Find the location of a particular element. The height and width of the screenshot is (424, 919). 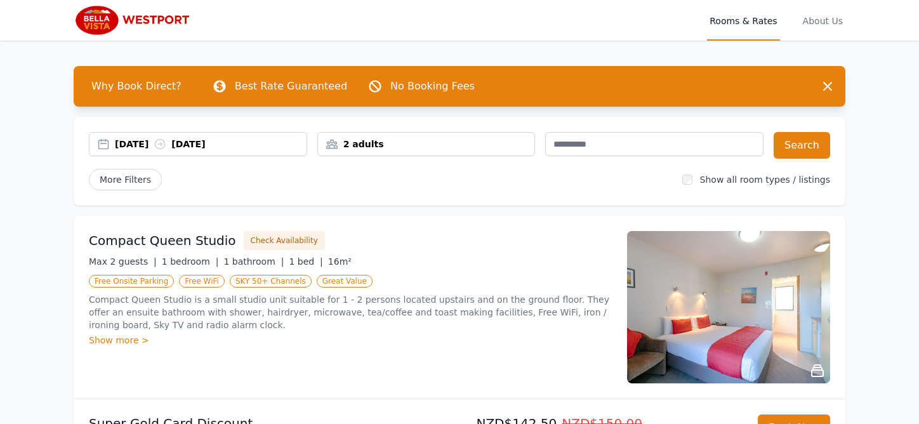

span: Max 2 guests | is located at coordinates (122, 261).